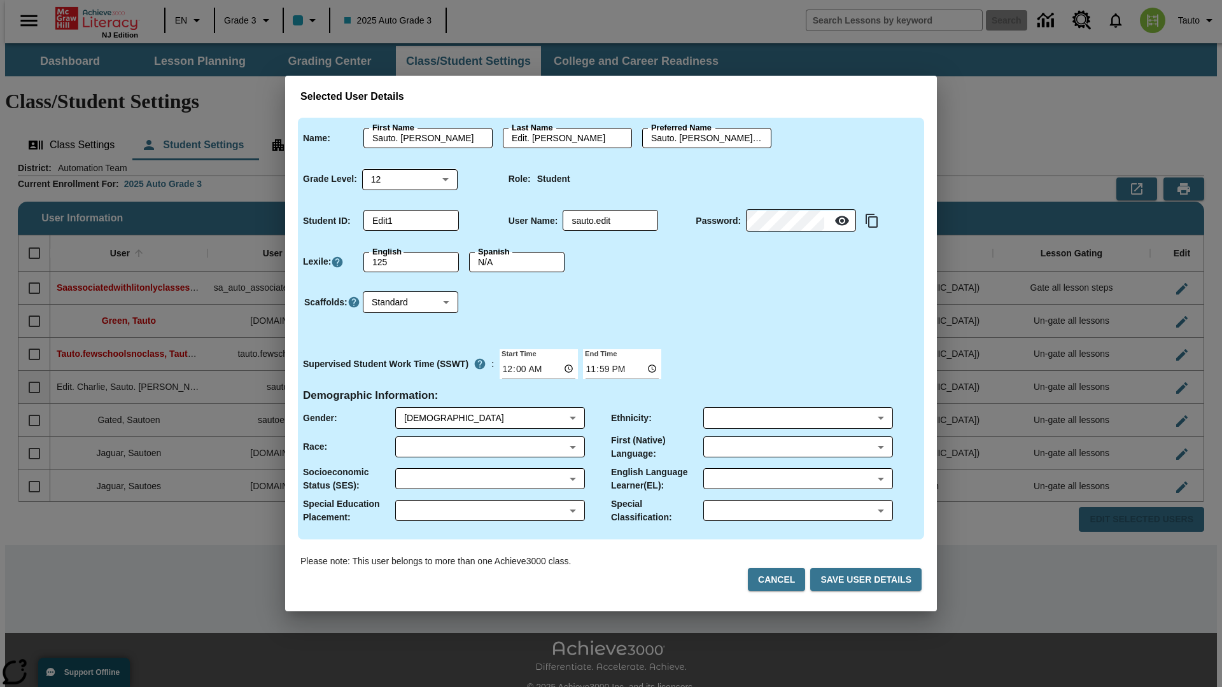  Describe the element at coordinates (349, 479) in the screenshot. I see `p: Socioeconomic Status (SES) :` at that location.